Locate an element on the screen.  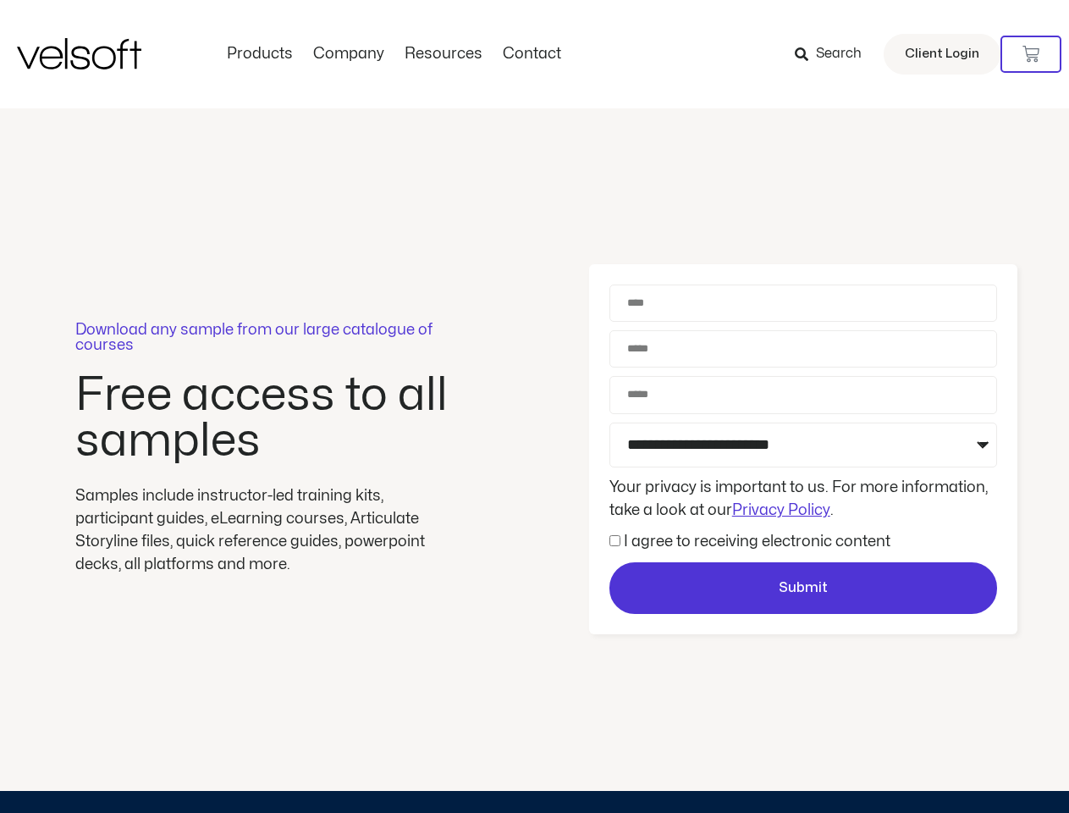
h2: Free access to all samples is located at coordinates (266, 418).